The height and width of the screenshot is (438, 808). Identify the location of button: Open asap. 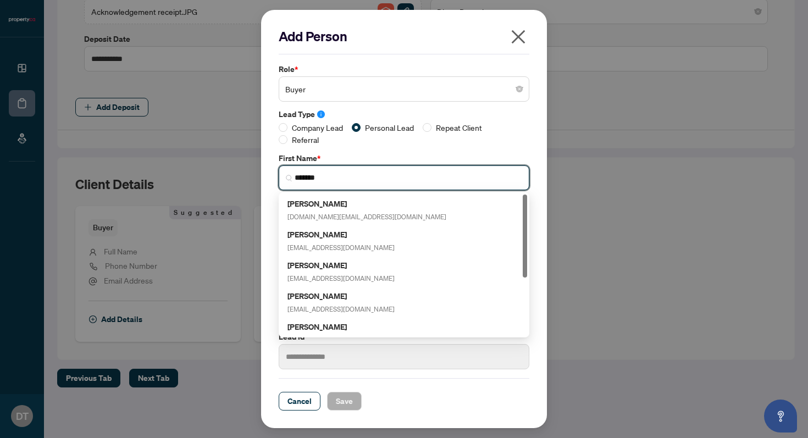
(780, 416).